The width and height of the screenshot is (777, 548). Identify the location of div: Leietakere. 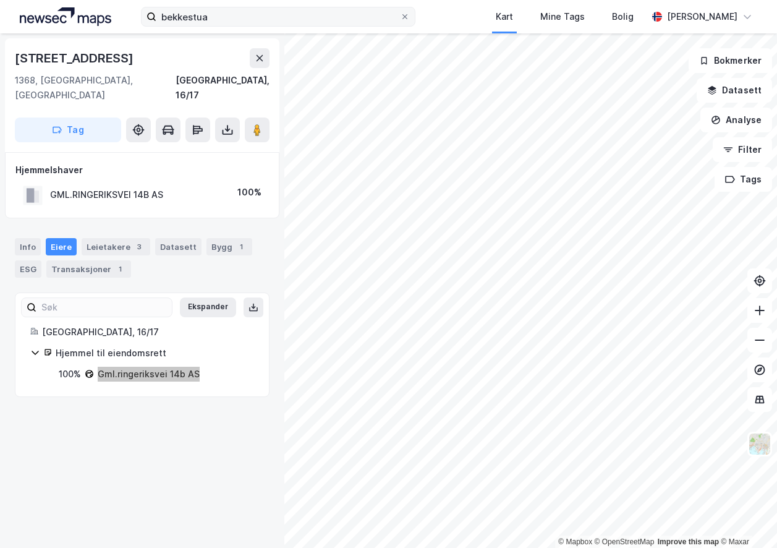
(116, 247).